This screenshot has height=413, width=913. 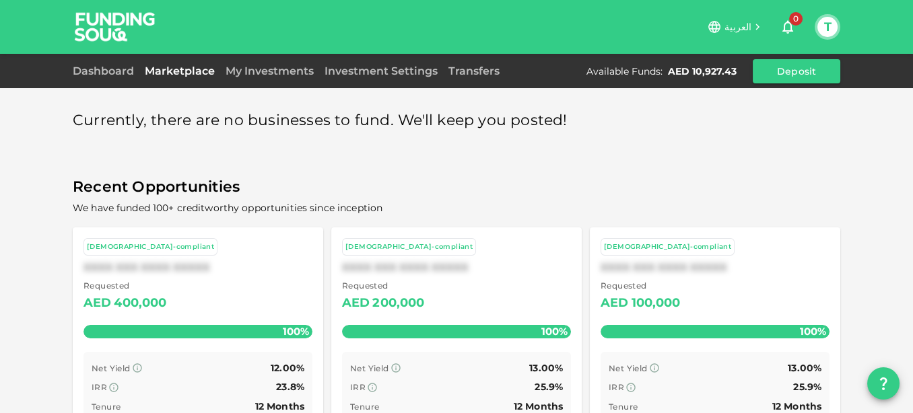 What do you see at coordinates (457, 187) in the screenshot?
I see `span: Recent Opportunities` at bounding box center [457, 187].